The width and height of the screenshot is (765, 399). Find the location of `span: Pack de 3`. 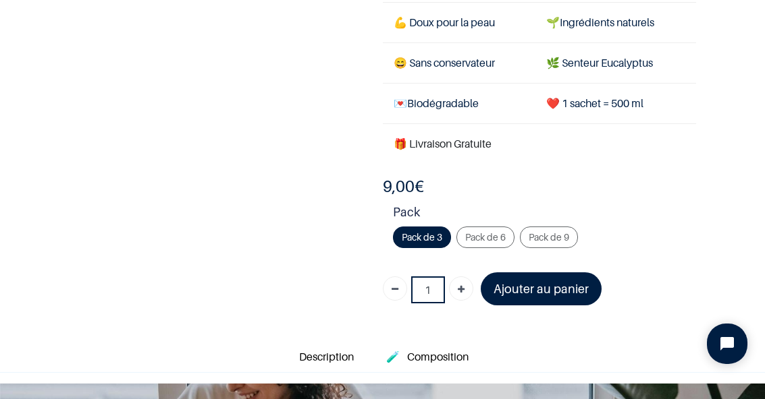

span: Pack de 3 is located at coordinates (422, 237).